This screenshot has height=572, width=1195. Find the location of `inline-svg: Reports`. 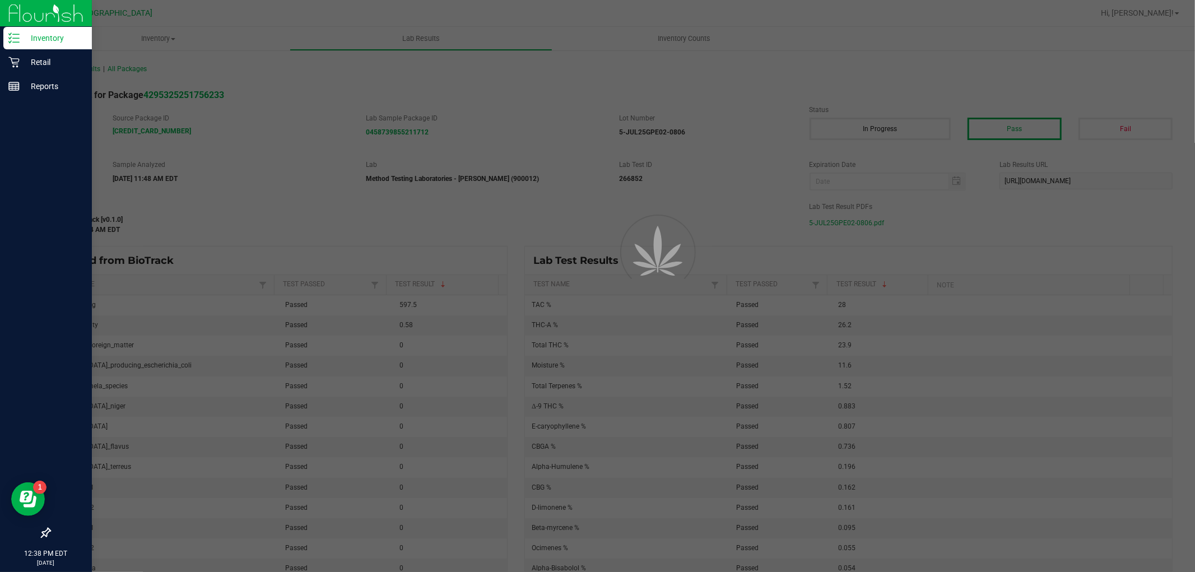

inline-svg: Reports is located at coordinates (14, 86).